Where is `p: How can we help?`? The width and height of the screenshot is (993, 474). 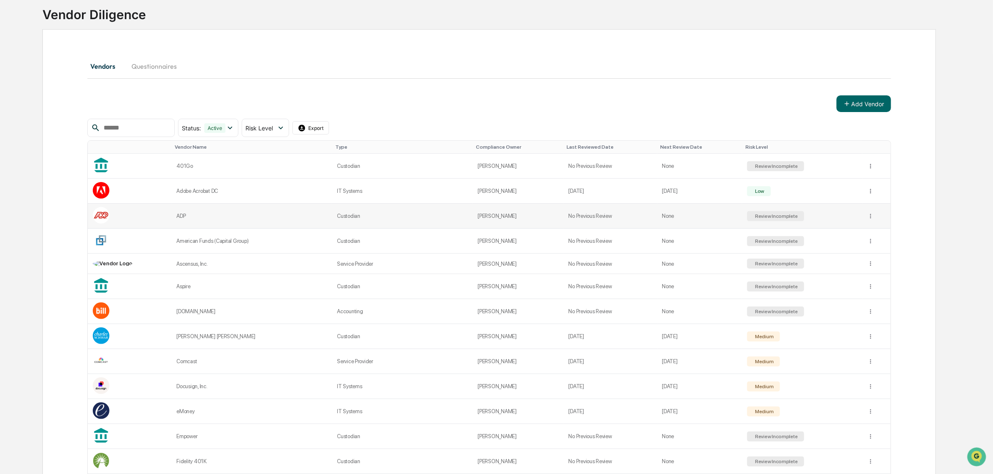 p: How can we help? is located at coordinates (80, 24).